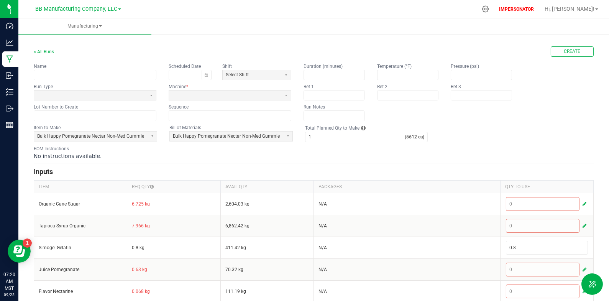 The image size is (609, 301). What do you see at coordinates (152, 187) in the screenshot?
I see `i: Required quantity is influenced by Number of New Pkgs and Qty per Pkg.` at bounding box center [152, 187].